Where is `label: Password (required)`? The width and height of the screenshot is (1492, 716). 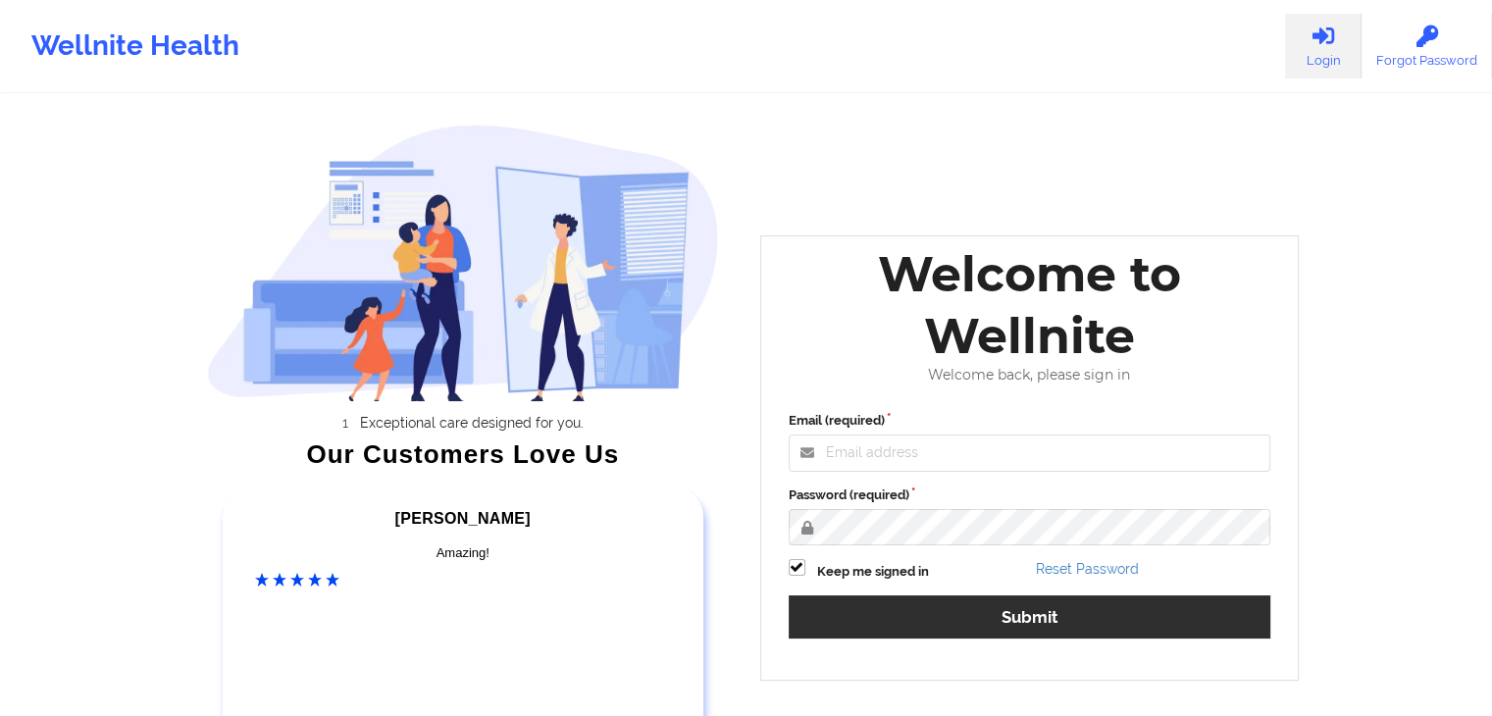 label: Password (required) is located at coordinates (1030, 495).